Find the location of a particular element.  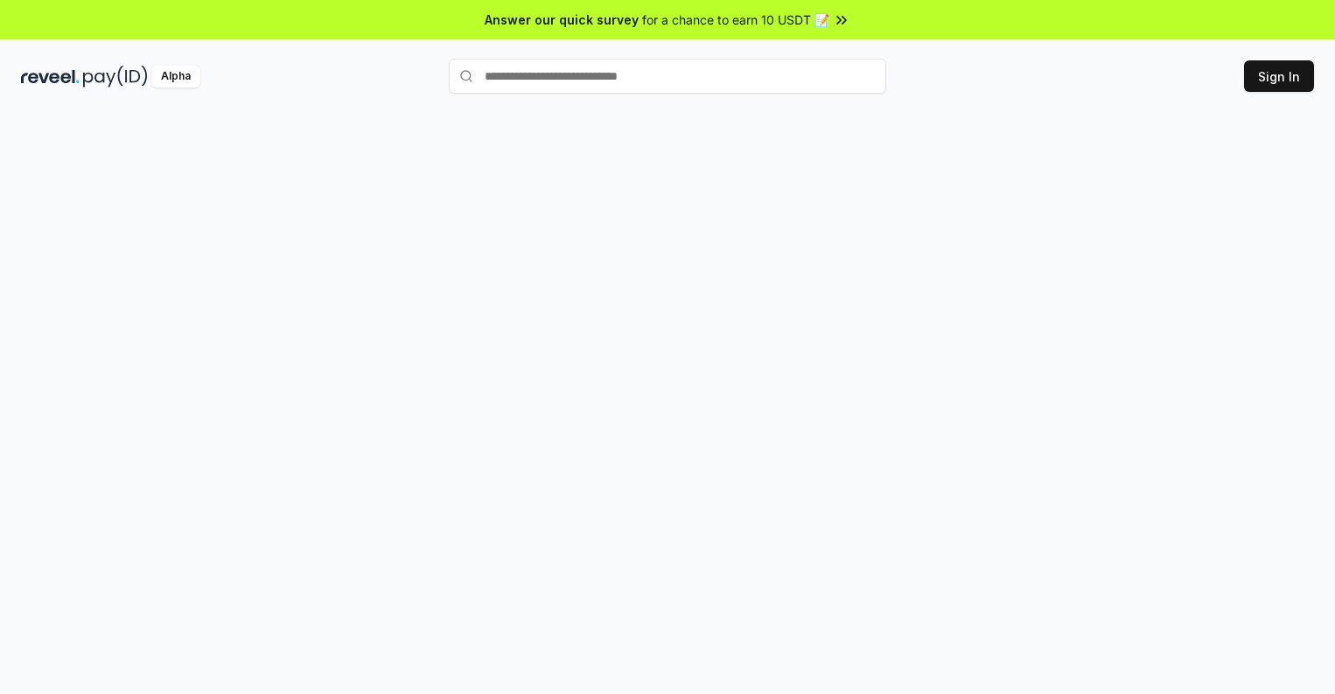

span: Answer our quick survey is located at coordinates (562, 19).